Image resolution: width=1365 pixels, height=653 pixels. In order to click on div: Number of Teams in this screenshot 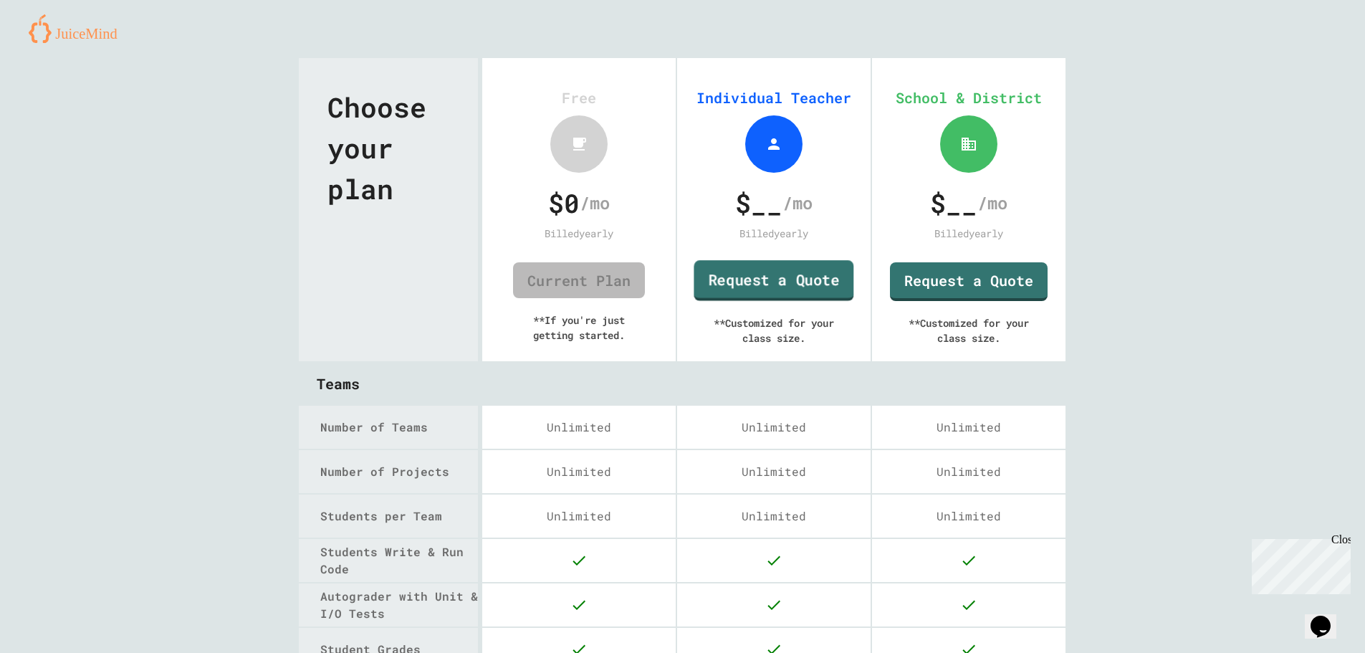, I will do `click(399, 427)`.